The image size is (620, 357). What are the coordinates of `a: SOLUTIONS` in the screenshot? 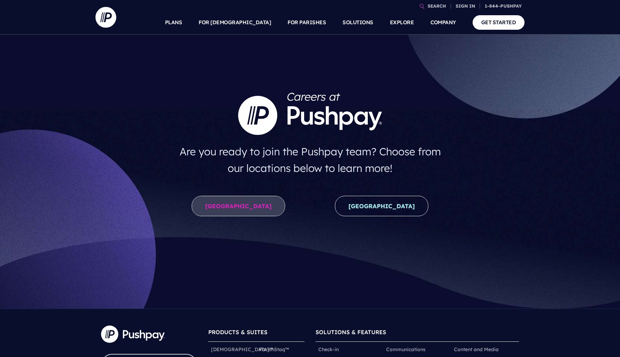 It's located at (358, 22).